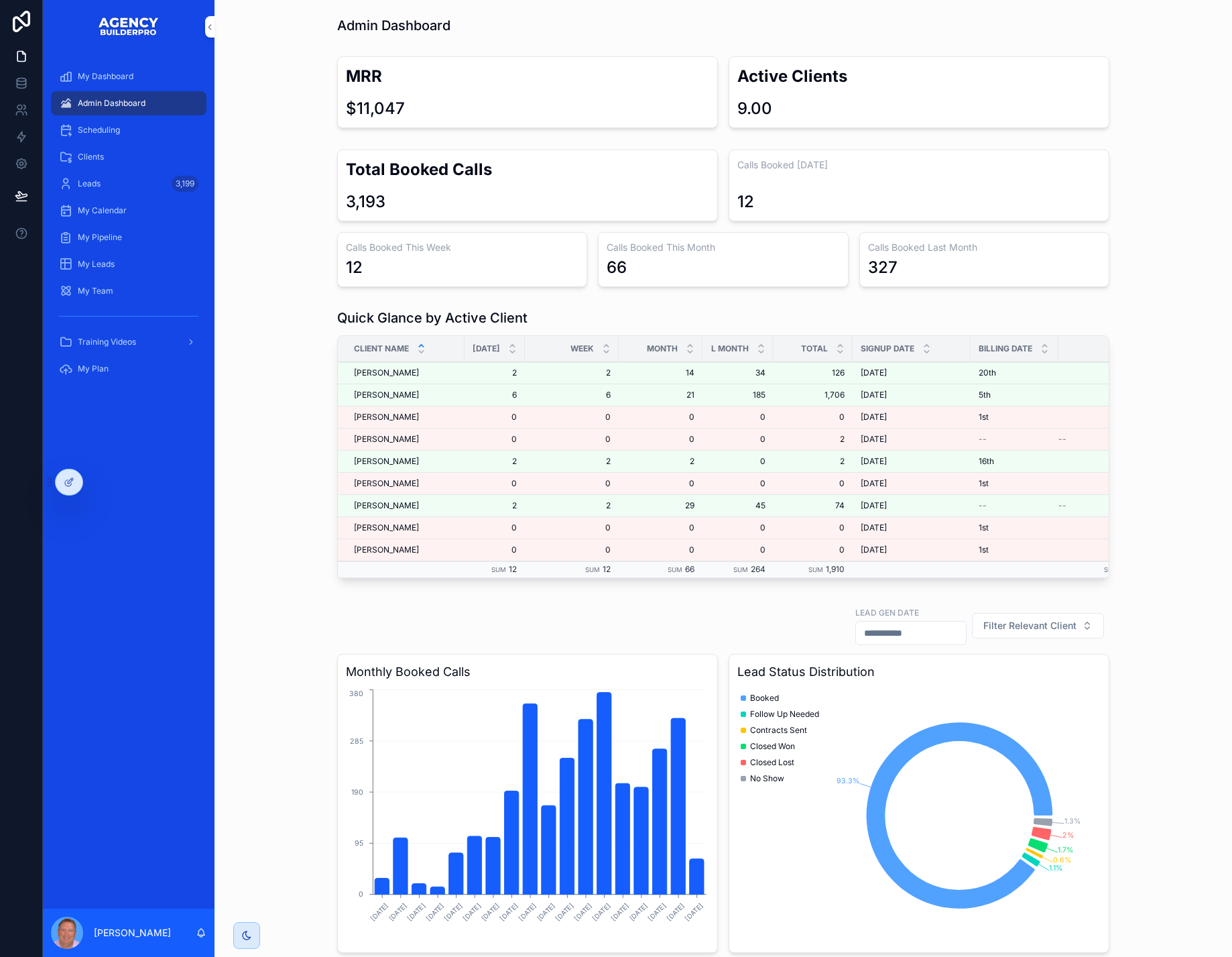 This screenshot has width=1232, height=957. Describe the element at coordinates (730, 349) in the screenshot. I see `span: L Month` at that location.